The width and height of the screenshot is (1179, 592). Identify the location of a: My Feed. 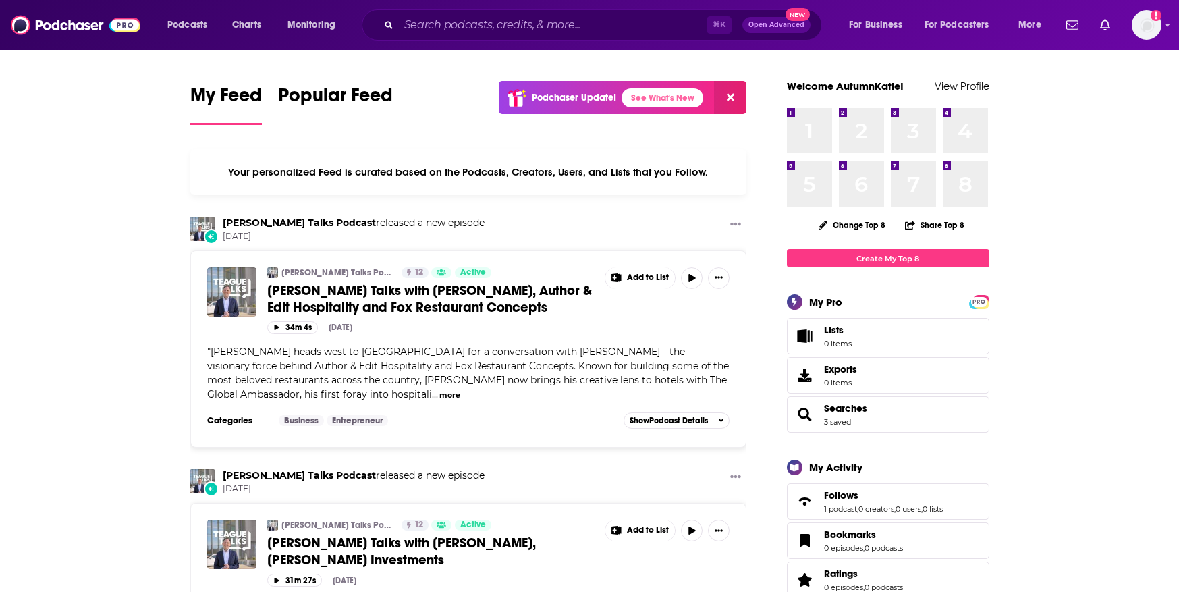
(226, 104).